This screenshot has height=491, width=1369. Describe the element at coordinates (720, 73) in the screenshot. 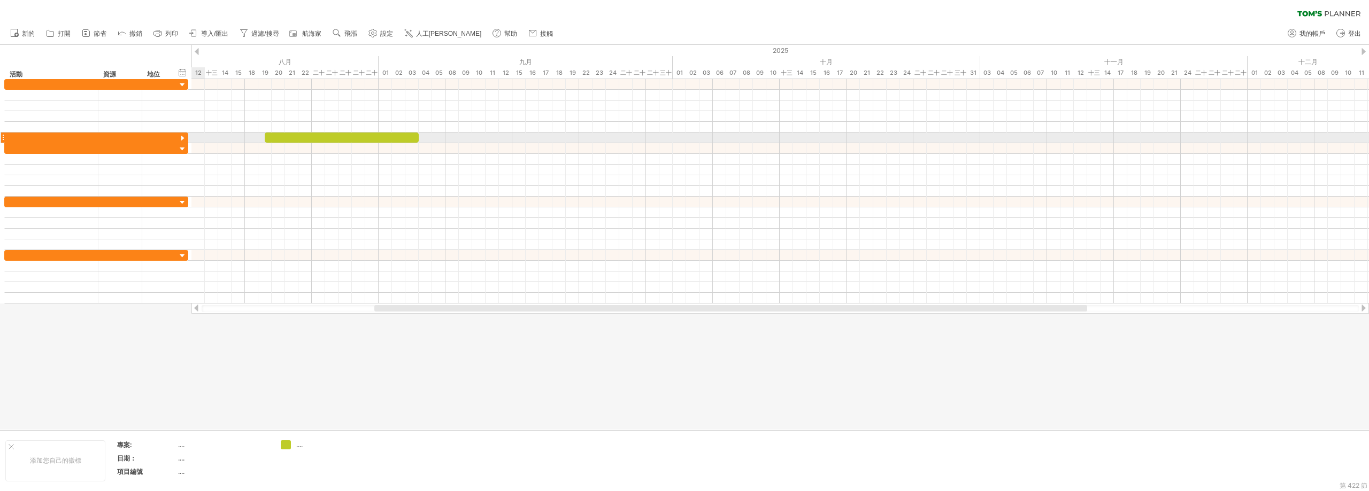

I see `font: 06` at that location.